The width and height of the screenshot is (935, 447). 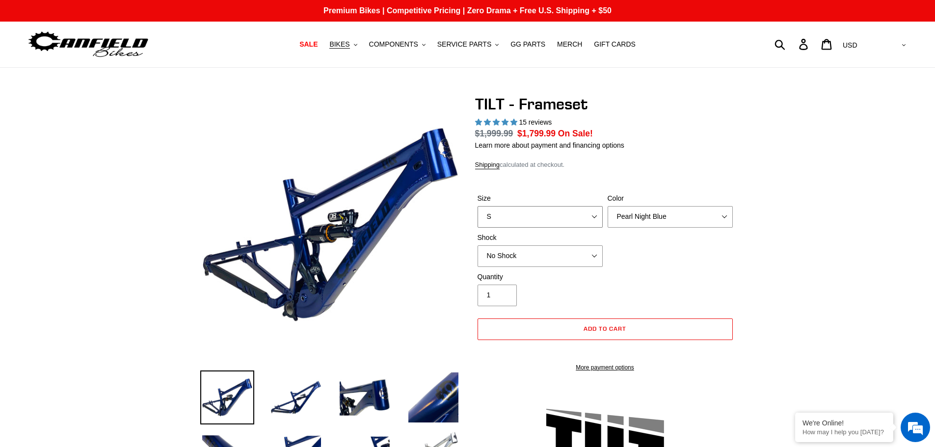 I want to click on span: COMPONENTS, so click(x=393, y=44).